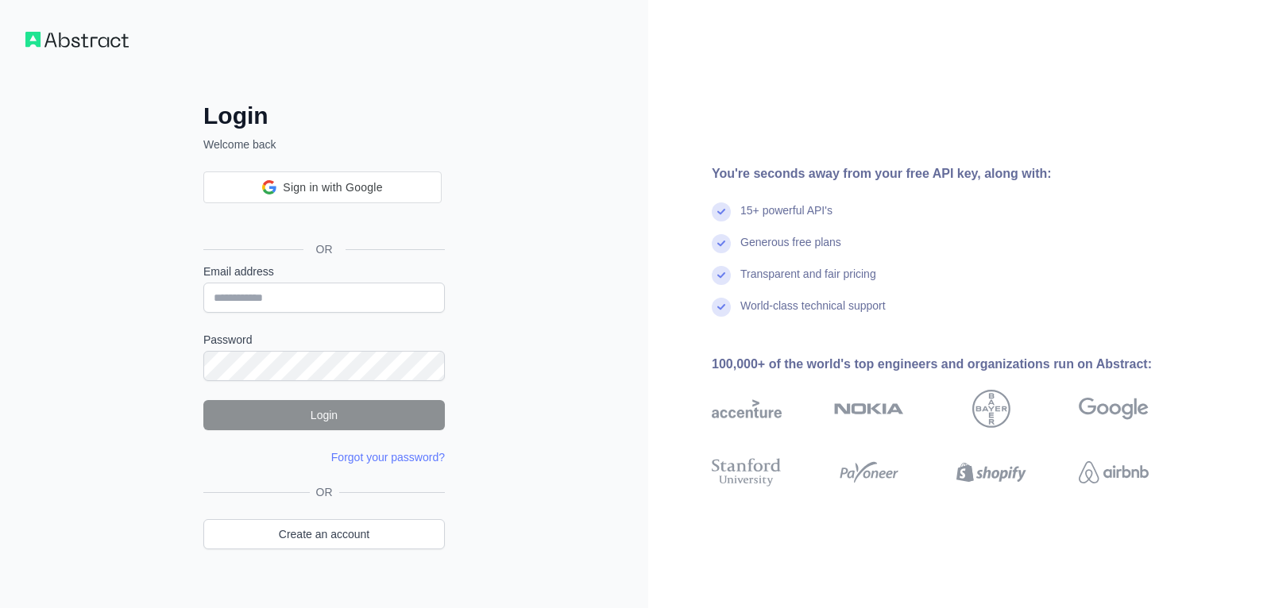  I want to click on label: Password, so click(324, 340).